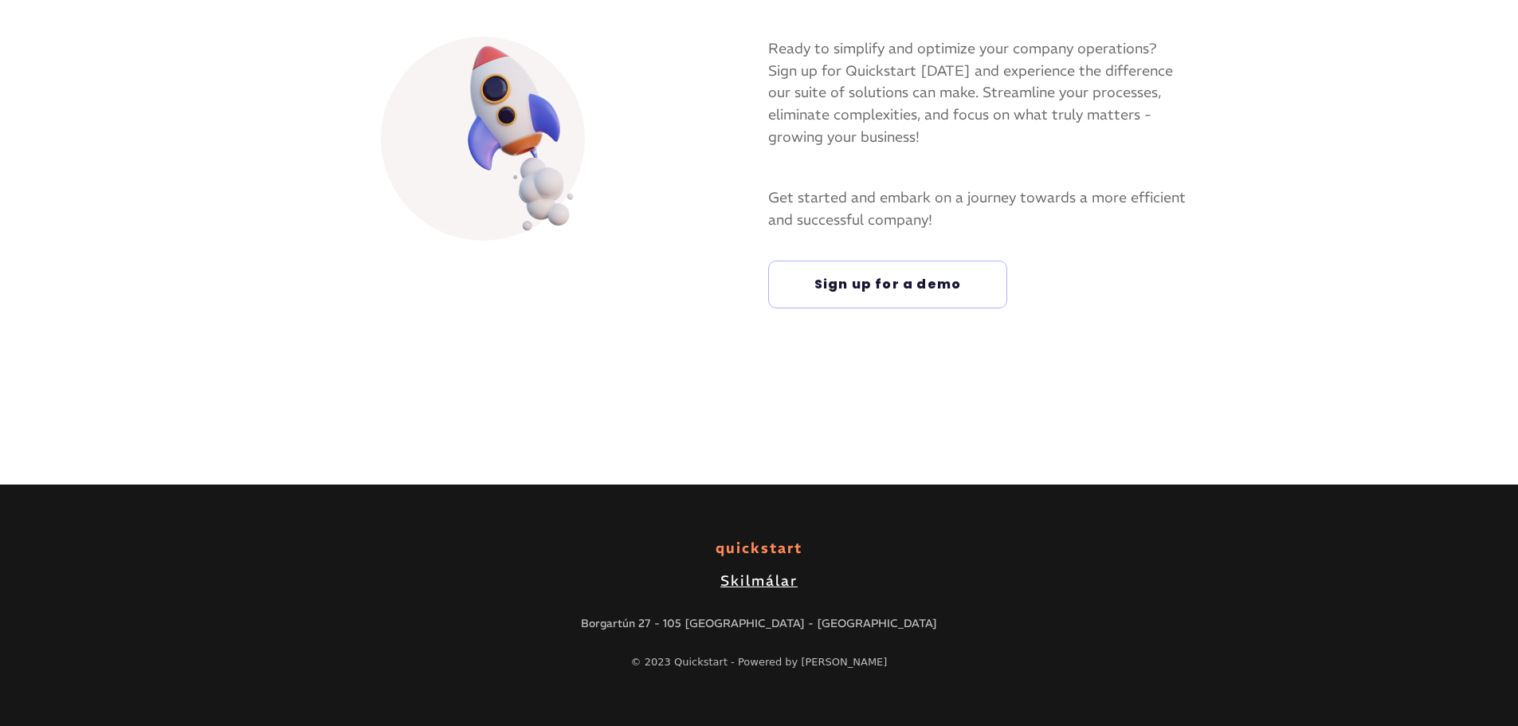 The image size is (1518, 726). Describe the element at coordinates (759, 581) in the screenshot. I see `a: Skilmálar` at that location.